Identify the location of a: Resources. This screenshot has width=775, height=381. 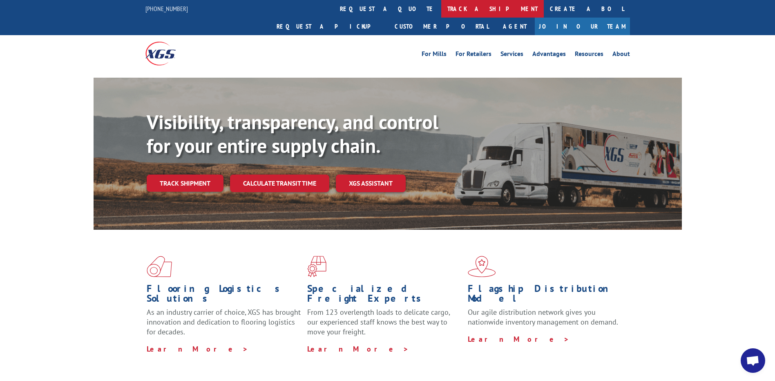
(589, 55).